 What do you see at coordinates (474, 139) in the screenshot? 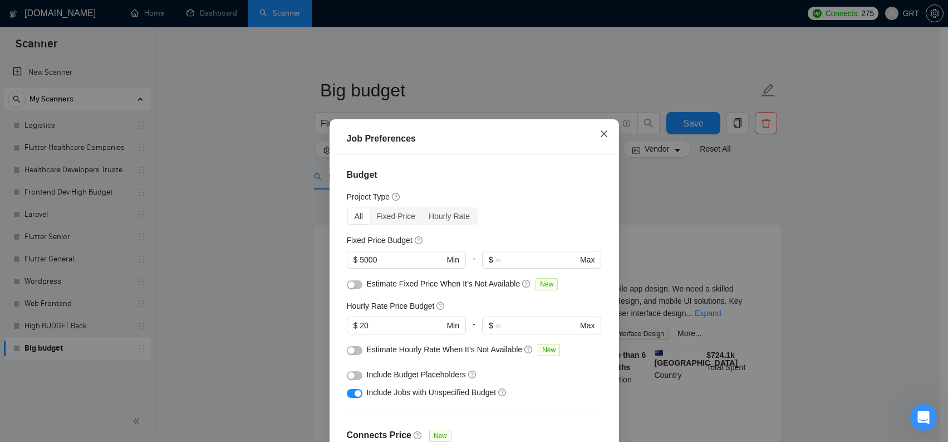
I see `div: Job Preferences` at bounding box center [474, 139].